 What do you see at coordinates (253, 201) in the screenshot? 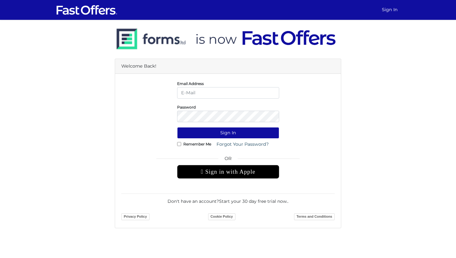
I see `a: Start your 30 day free trial now.` at bounding box center [253, 201].